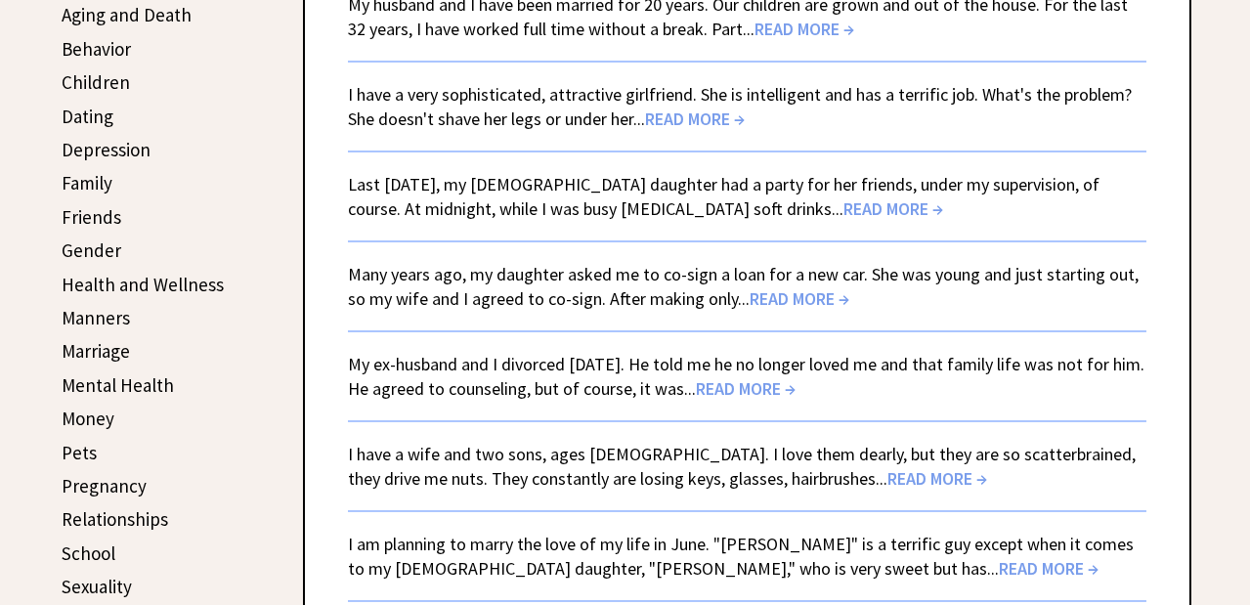 Image resolution: width=1250 pixels, height=605 pixels. What do you see at coordinates (104, 486) in the screenshot?
I see `a: Pregnancy` at bounding box center [104, 486].